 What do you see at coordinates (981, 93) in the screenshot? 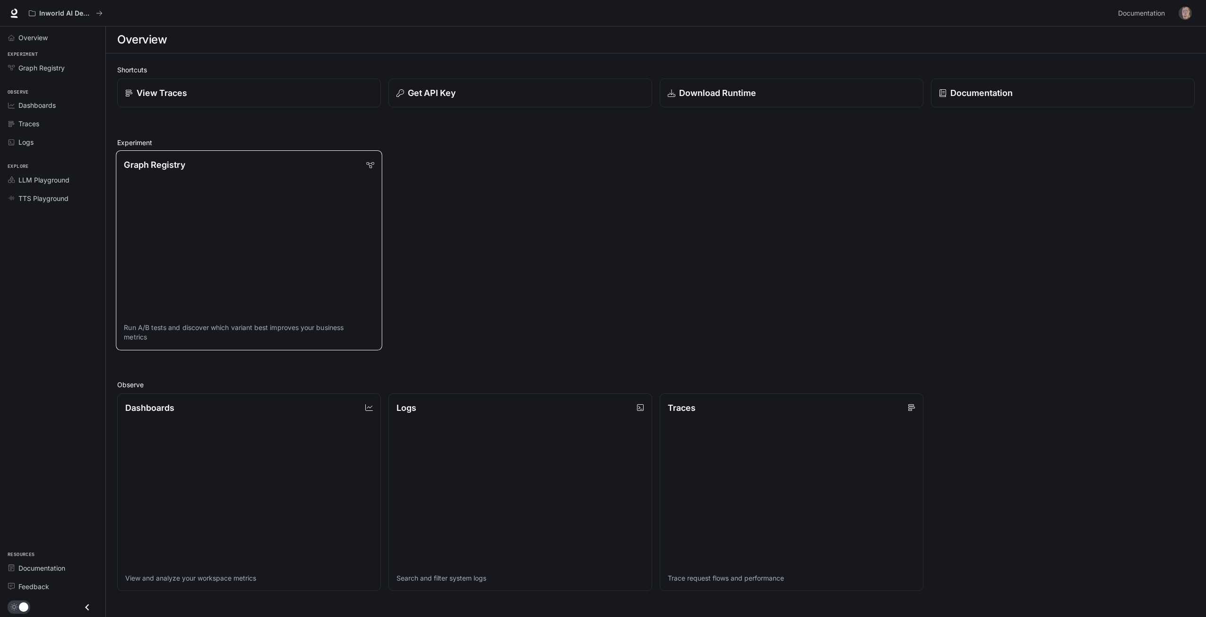
I see `p: Documentation` at bounding box center [981, 93].